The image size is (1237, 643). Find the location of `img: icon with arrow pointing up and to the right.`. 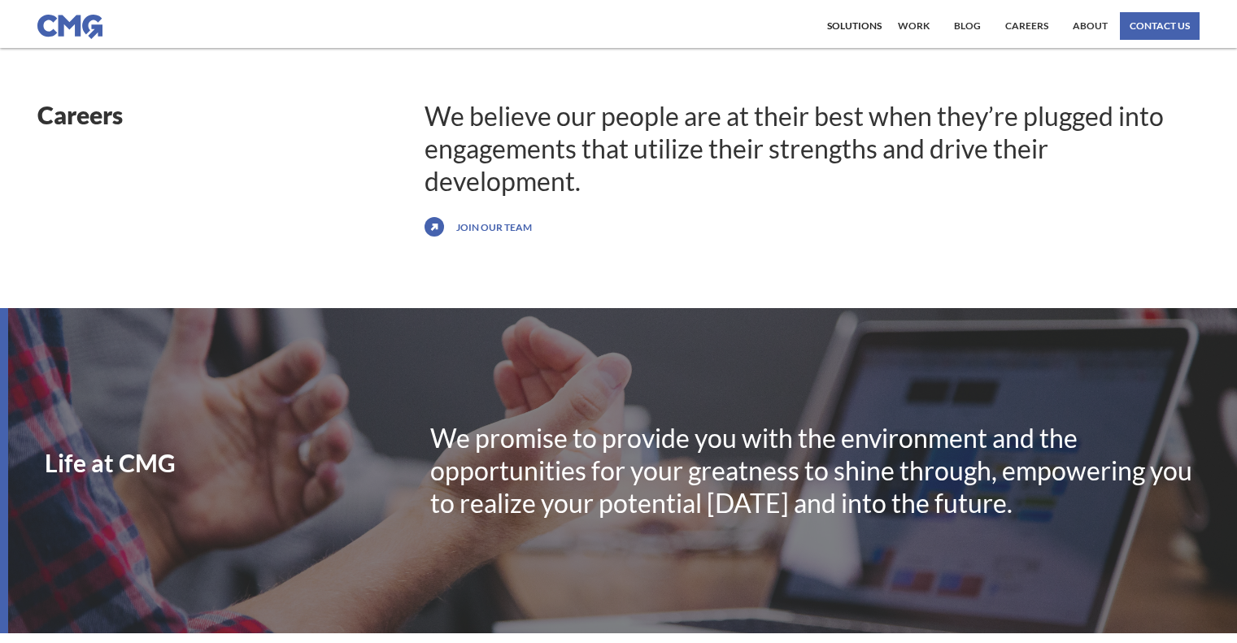

img: icon with arrow pointing up and to the right. is located at coordinates (434, 227).